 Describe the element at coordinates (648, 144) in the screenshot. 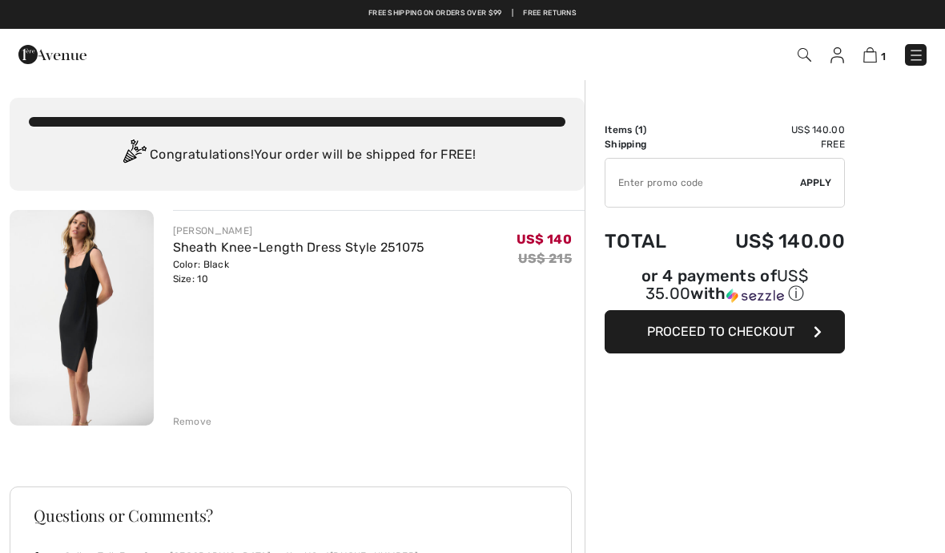

I see `td: Shipping` at that location.